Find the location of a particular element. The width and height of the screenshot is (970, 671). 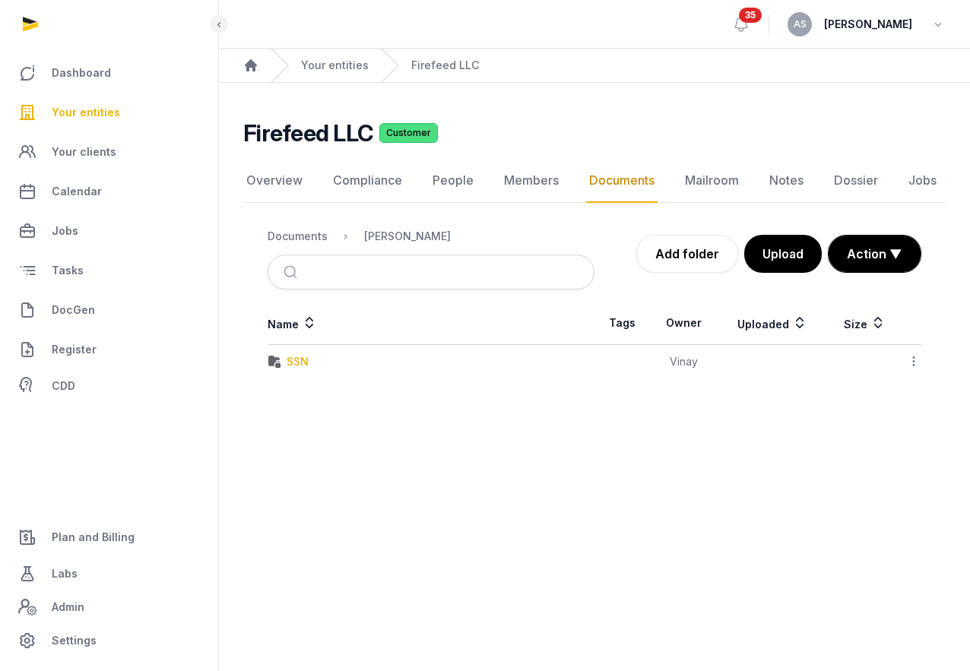

a: CDD is located at coordinates (109, 386).